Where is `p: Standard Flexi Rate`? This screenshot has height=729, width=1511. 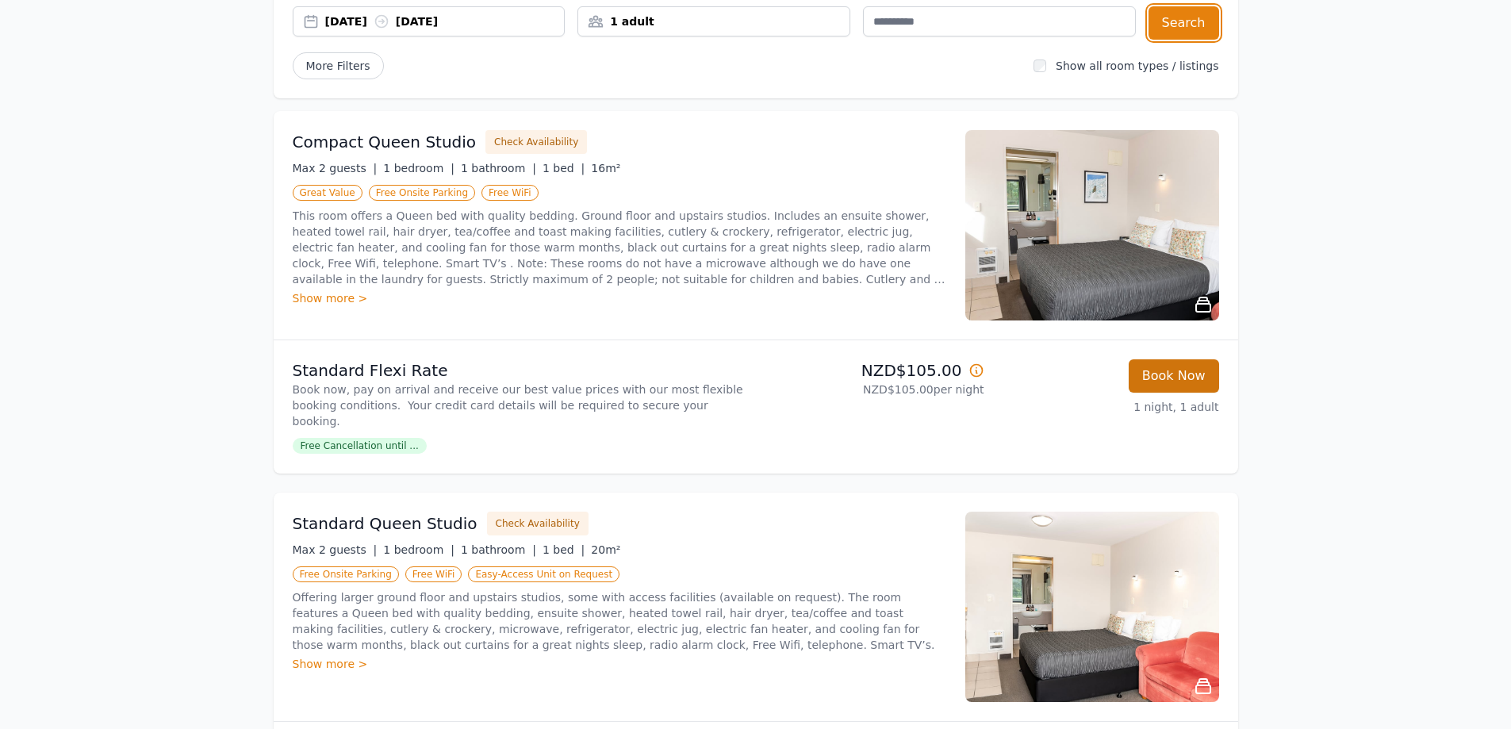 p: Standard Flexi Rate is located at coordinates (521, 370).